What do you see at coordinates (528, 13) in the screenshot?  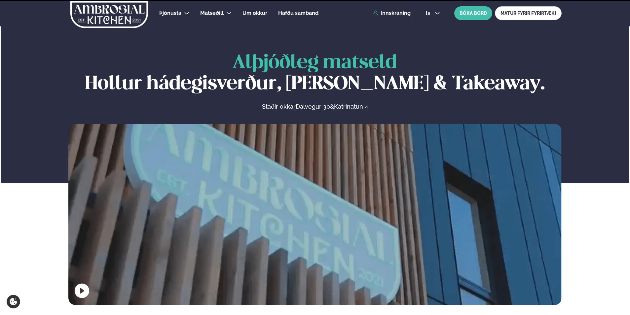 I see `a: MATUR FYRIR FYRIRTÆKI` at bounding box center [528, 13].